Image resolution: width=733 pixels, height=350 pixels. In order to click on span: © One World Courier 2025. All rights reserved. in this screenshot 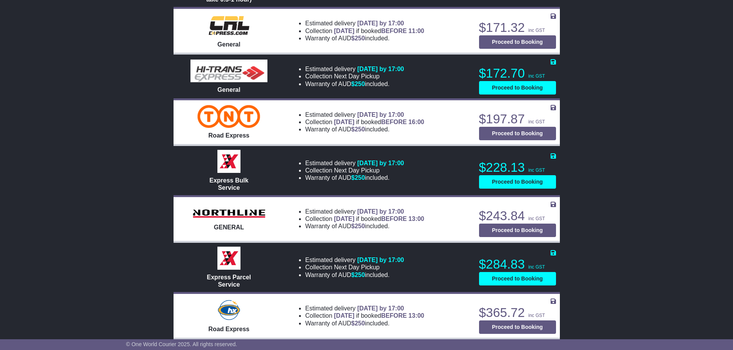, I will do `click(182, 345)`.